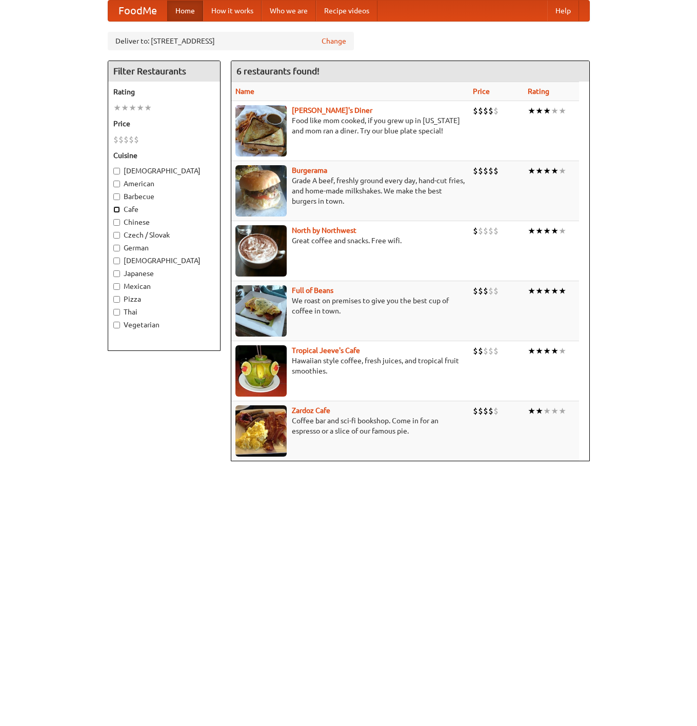 The image size is (697, 726). Describe the element at coordinates (309, 170) in the screenshot. I see `a: Burgerama` at that location.